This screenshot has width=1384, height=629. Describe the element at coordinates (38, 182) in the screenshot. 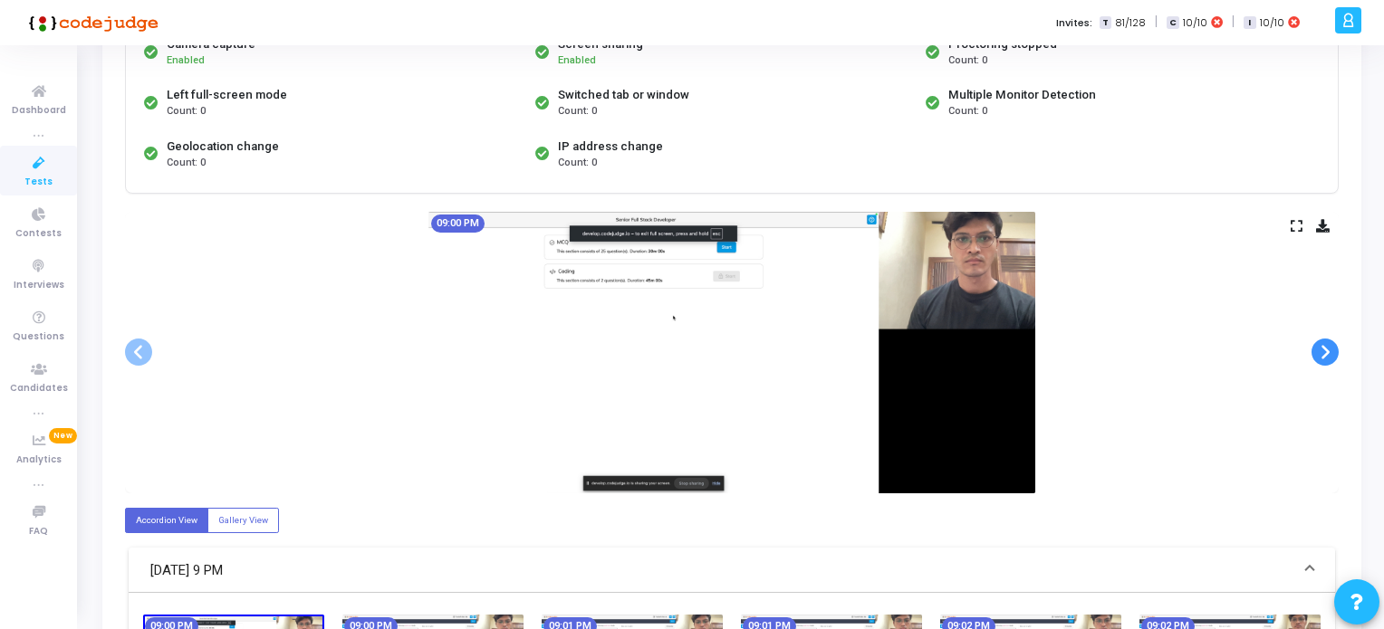

I see `span: Tests` at that location.